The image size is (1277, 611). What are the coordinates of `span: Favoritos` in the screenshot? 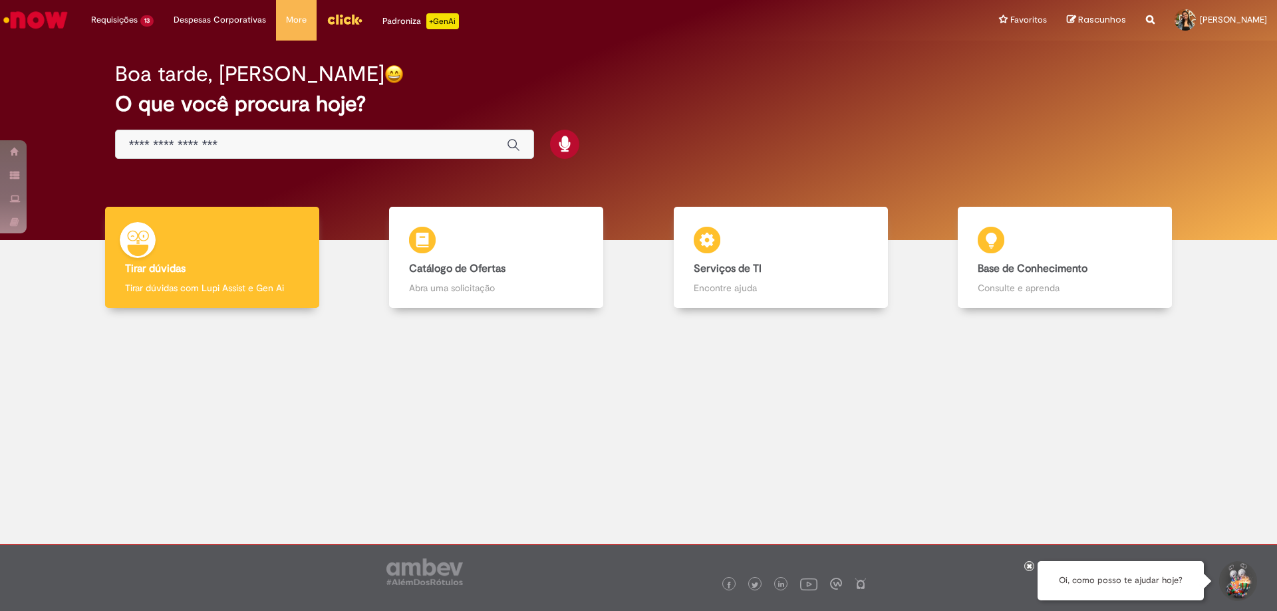 It's located at (1028, 20).